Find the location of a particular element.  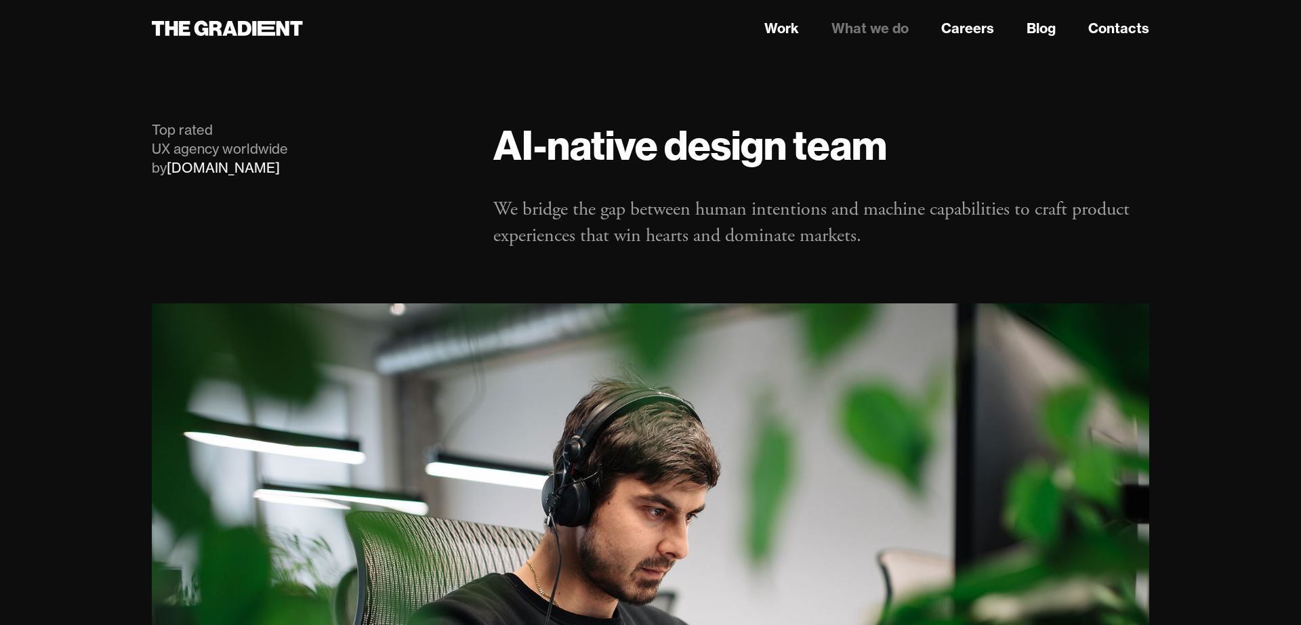

p: We bridge the gap between human intentions and machine capabilities to craft product experiences ... is located at coordinates (821, 223).